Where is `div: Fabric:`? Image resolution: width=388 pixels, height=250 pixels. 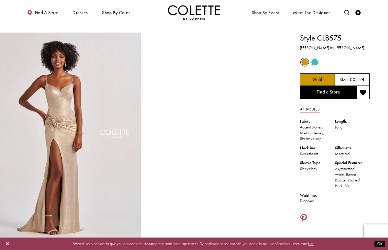
div: Fabric: is located at coordinates (317, 121).